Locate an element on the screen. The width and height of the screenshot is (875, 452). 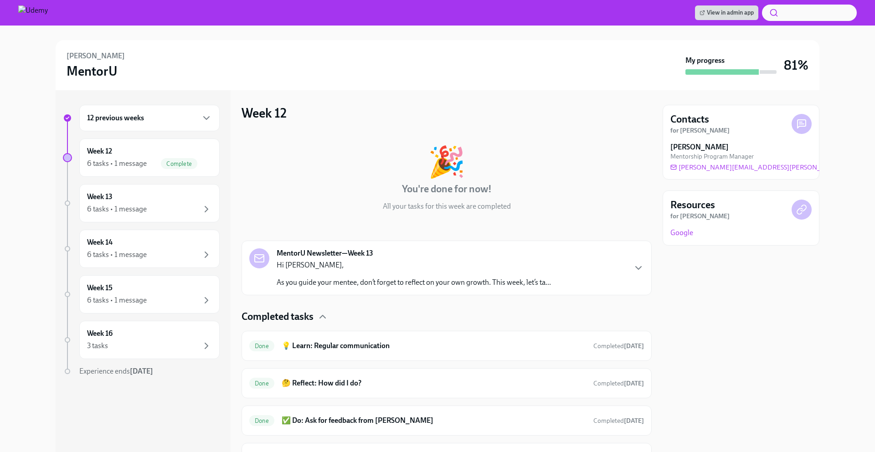
h6: 🤔 Reflect: How did I do? is located at coordinates (434, 383).